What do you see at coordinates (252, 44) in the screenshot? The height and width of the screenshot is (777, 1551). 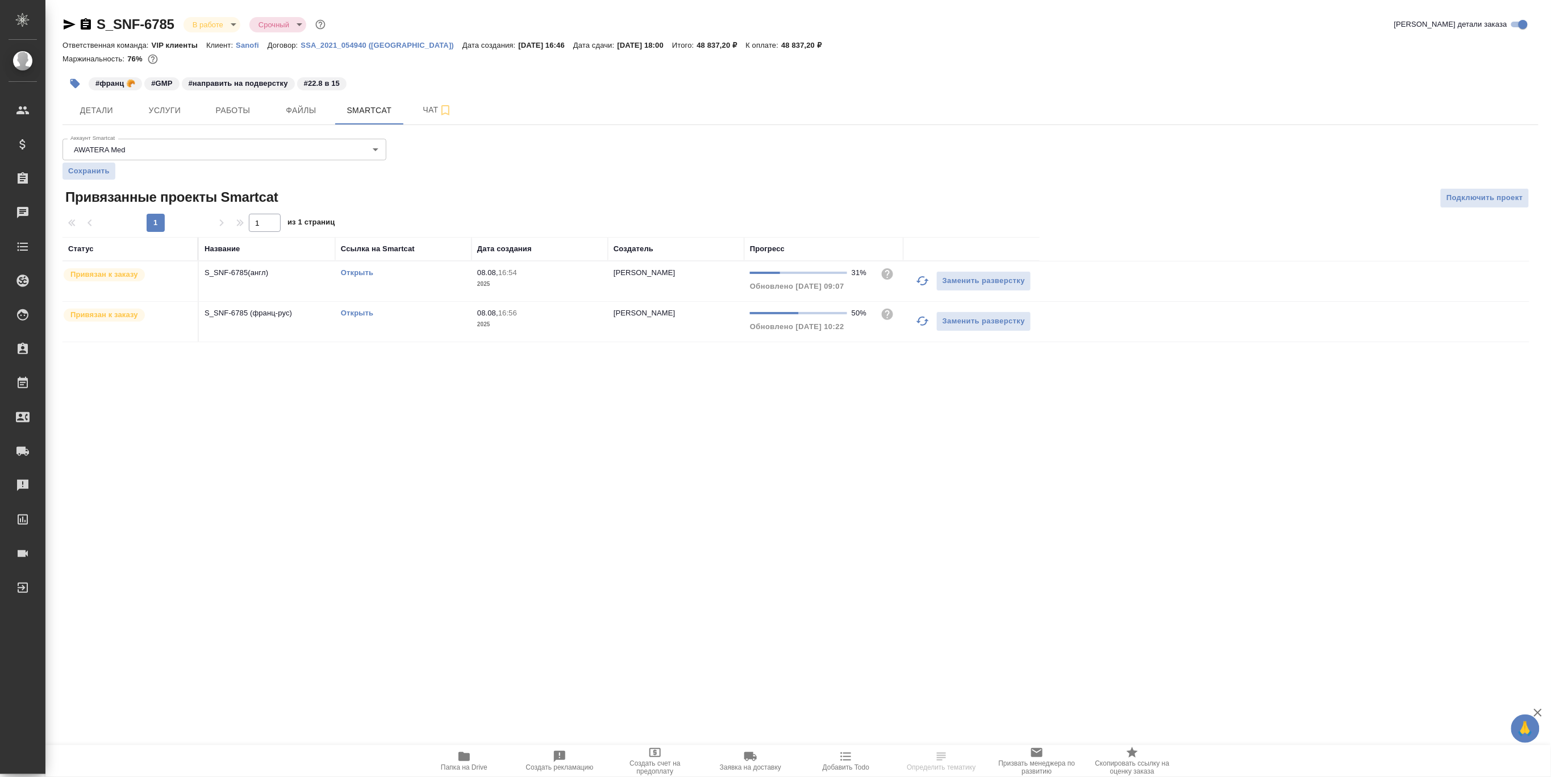 I see `a: Sanofi` at bounding box center [252, 44].